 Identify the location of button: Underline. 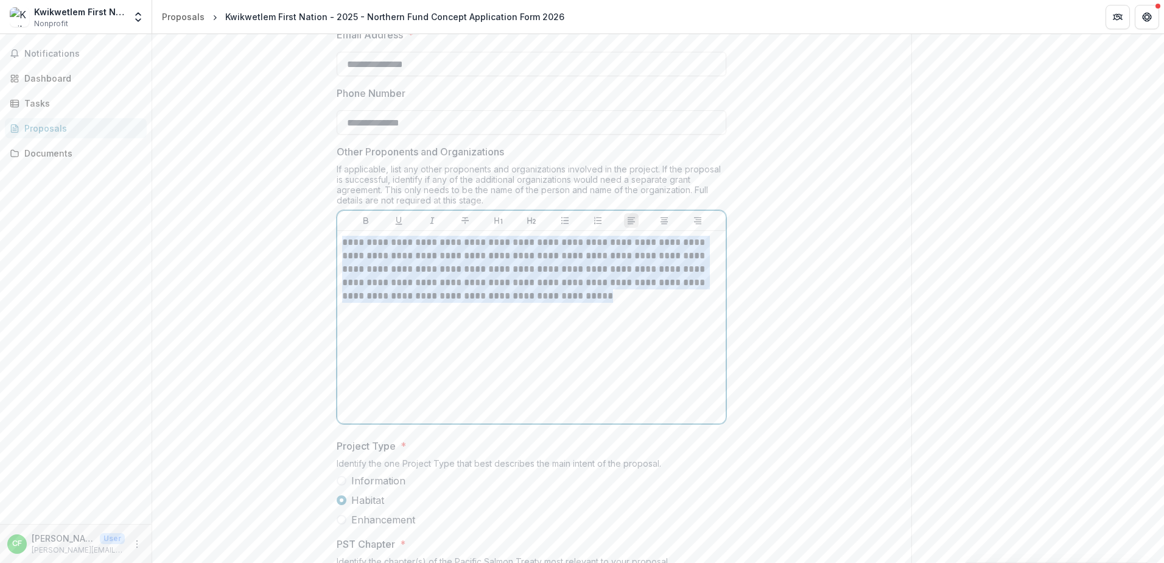
(399, 220).